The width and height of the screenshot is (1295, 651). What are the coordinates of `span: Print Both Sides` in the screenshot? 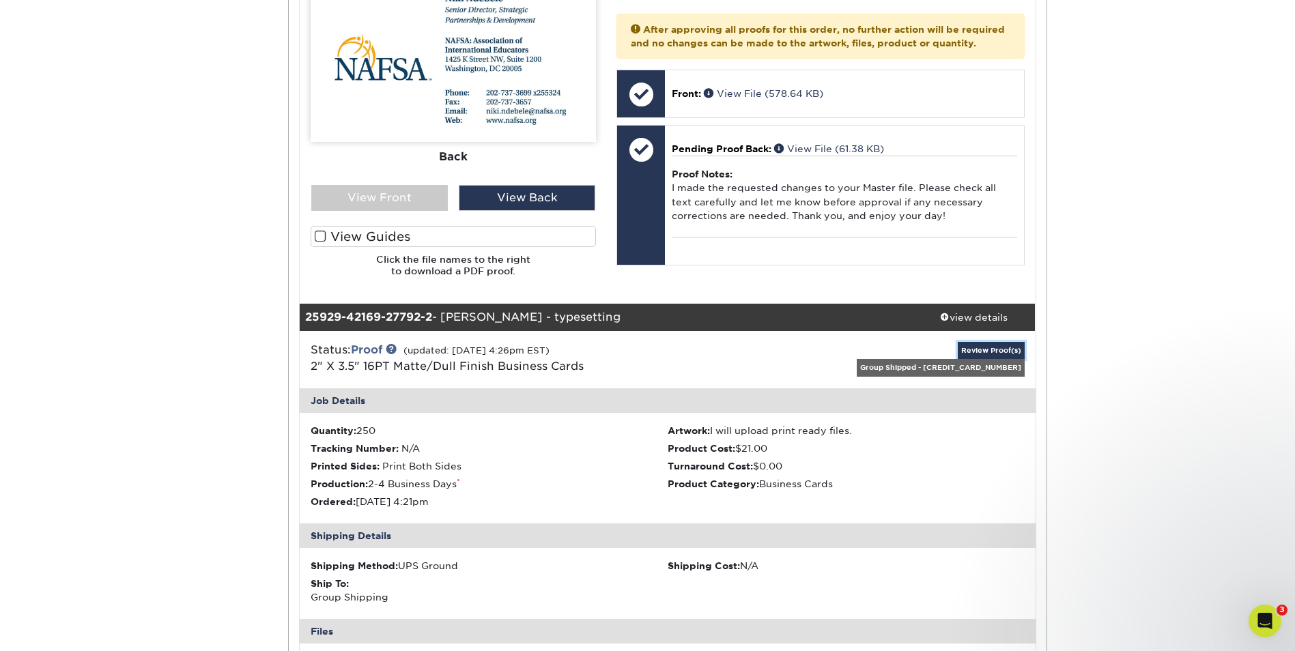 It's located at (422, 466).